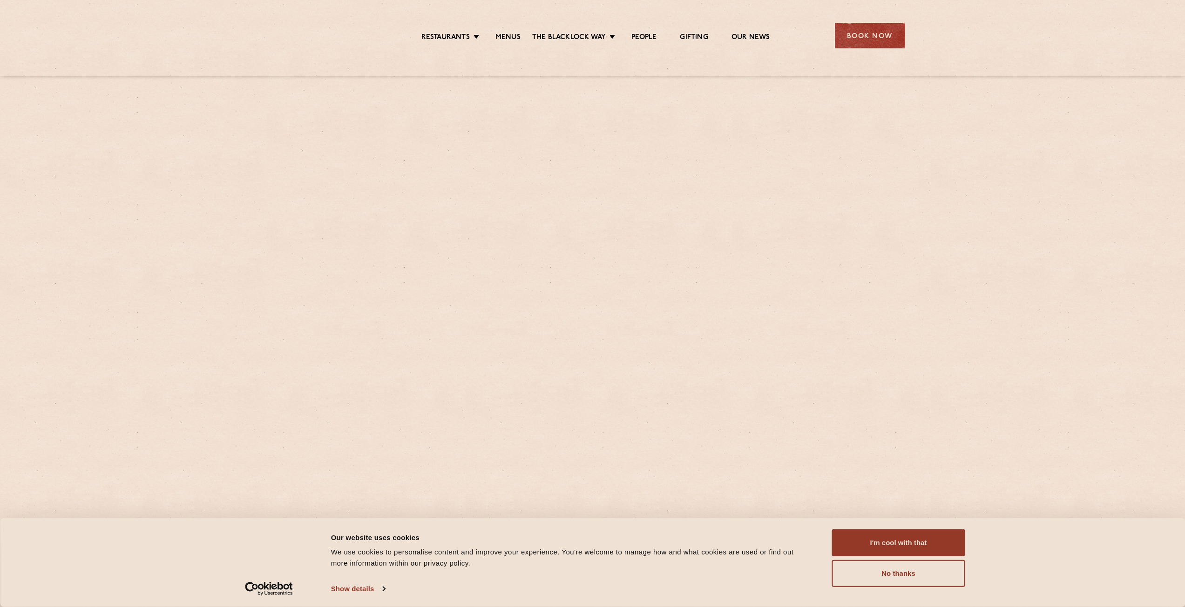 This screenshot has height=607, width=1185. What do you see at coordinates (571, 558) in the screenshot?
I see `div: We use cookies to personalise content and improve your experience. You're welcome to manage how a...` at bounding box center [571, 558].